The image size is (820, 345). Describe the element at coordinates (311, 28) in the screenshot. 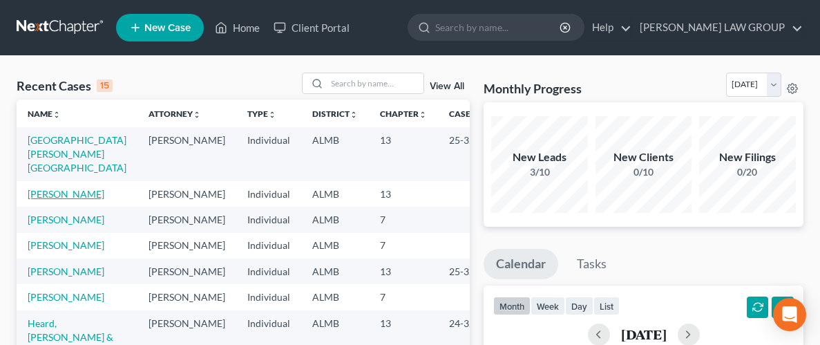

I see `a: Client Portal` at that location.